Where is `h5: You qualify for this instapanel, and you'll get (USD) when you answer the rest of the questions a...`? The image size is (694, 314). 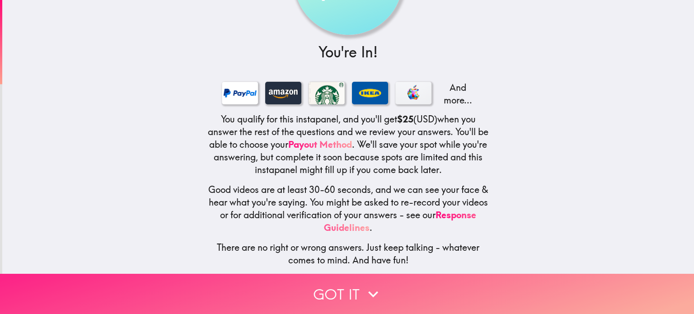
h5: You qualify for this instapanel, and you'll get (USD) when you answer the rest of the questions a... is located at coordinates (348, 145).